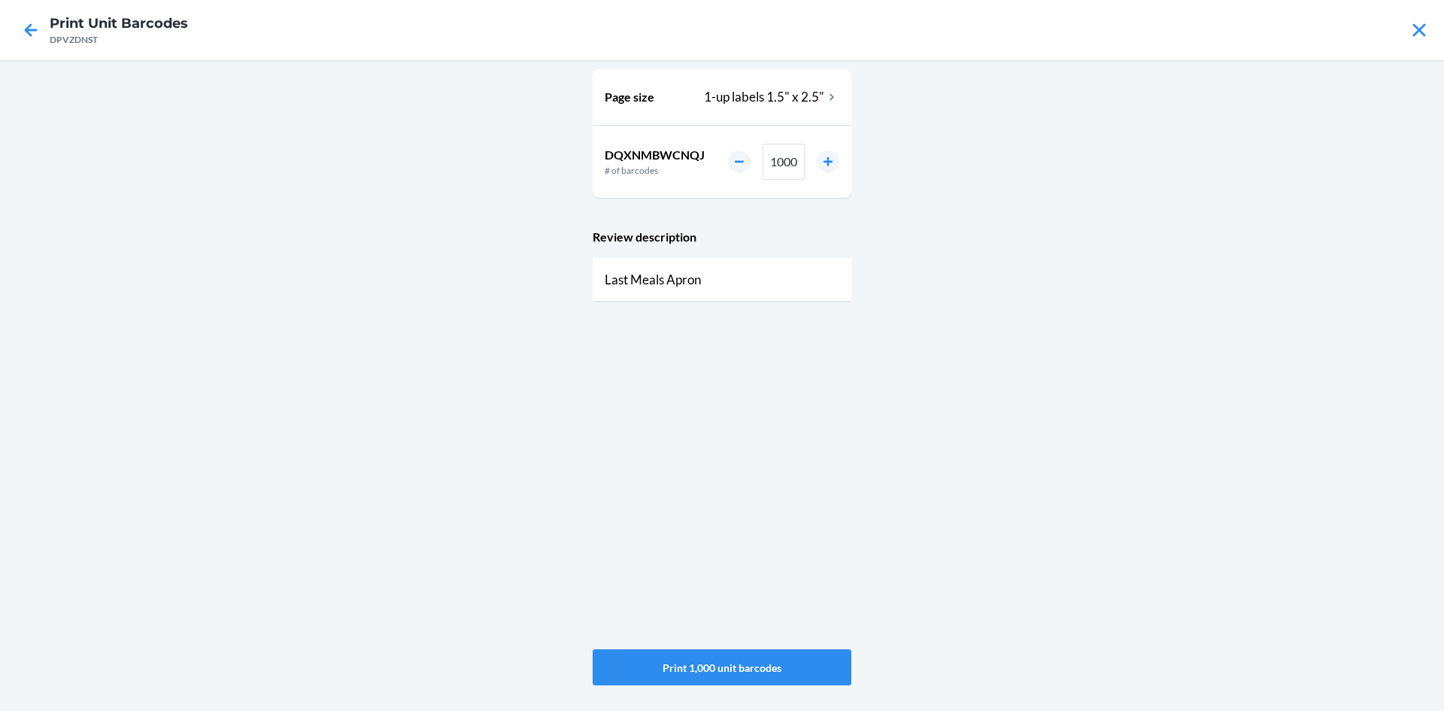 The height and width of the screenshot is (711, 1444). Describe the element at coordinates (722, 280) in the screenshot. I see `div: Last Meals Apron` at that location.